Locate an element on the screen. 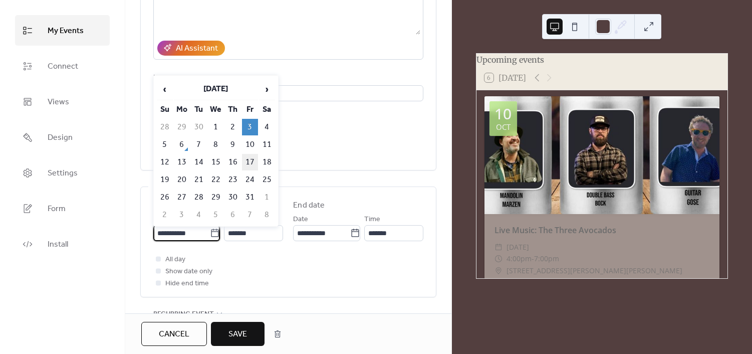 The image size is (752, 354). td: 9 is located at coordinates (233, 144).